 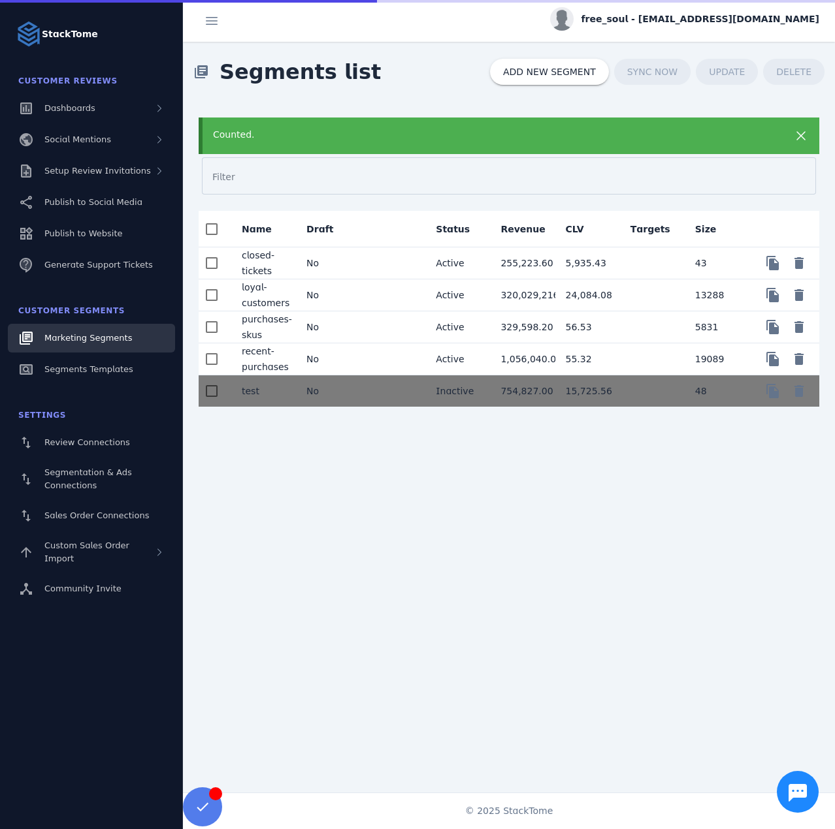 What do you see at coordinates (70, 34) in the screenshot?
I see `strong: StackTome` at bounding box center [70, 34].